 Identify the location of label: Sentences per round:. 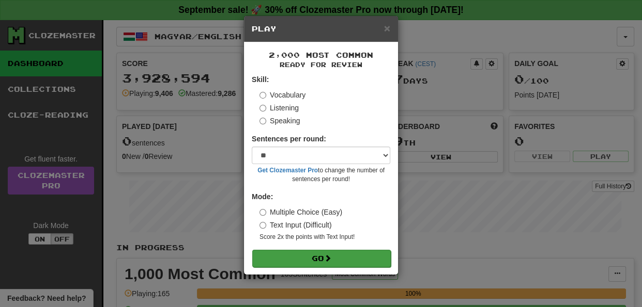
(289, 139).